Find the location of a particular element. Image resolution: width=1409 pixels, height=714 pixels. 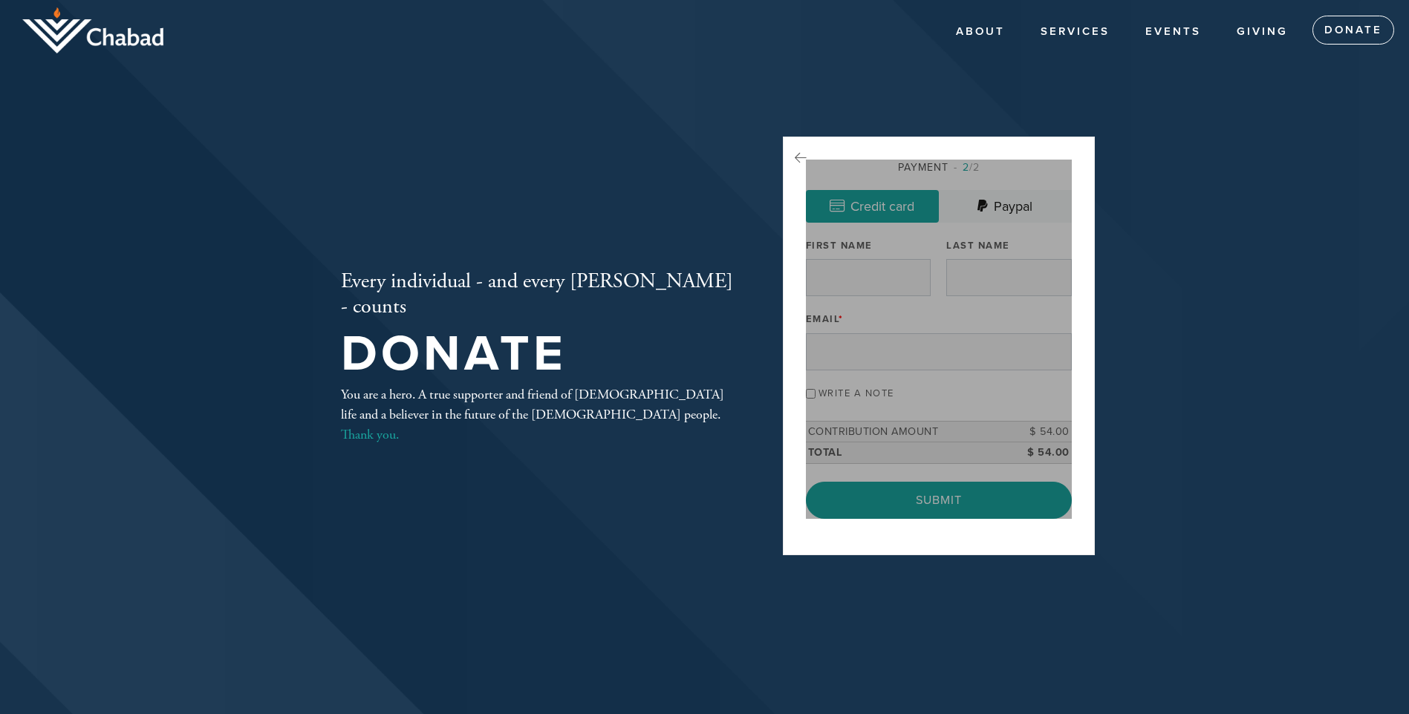

a: About is located at coordinates (980, 32).